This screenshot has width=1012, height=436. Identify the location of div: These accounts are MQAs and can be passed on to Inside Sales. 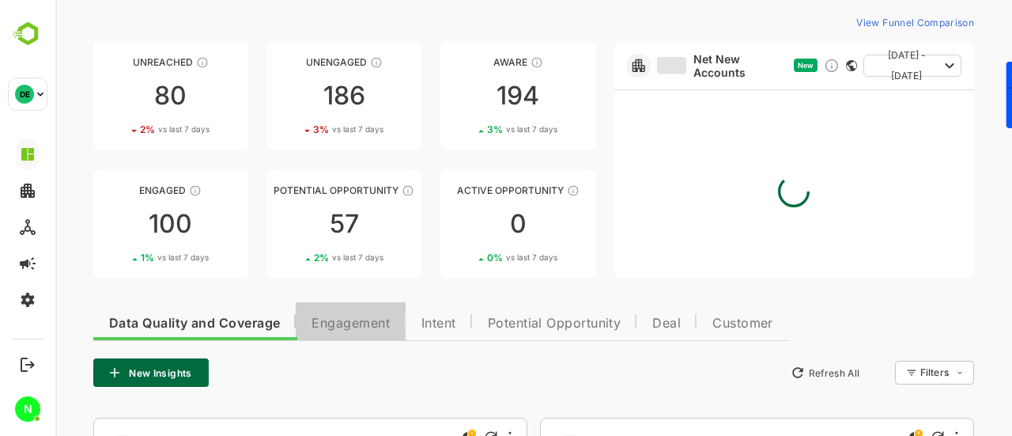
(353, 191).